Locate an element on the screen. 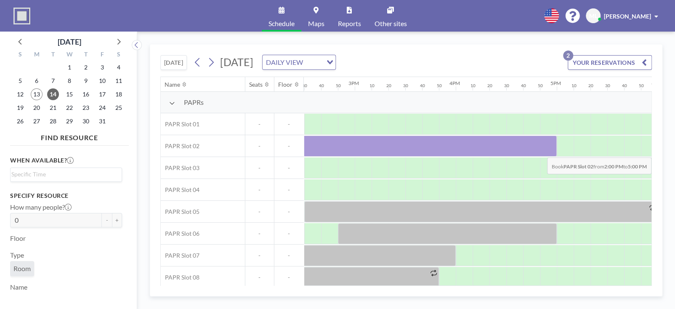 The width and height of the screenshot is (675, 309). button: YOUR RESERVATIONS2 is located at coordinates (610, 62).